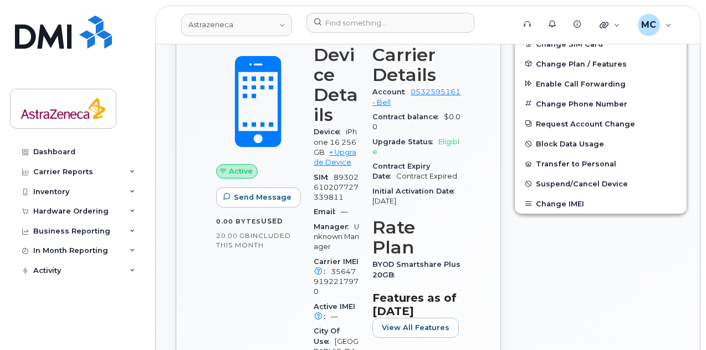 The width and height of the screenshot is (706, 350). What do you see at coordinates (610, 25) in the screenshot?
I see `div: Quicklinks` at bounding box center [610, 25].